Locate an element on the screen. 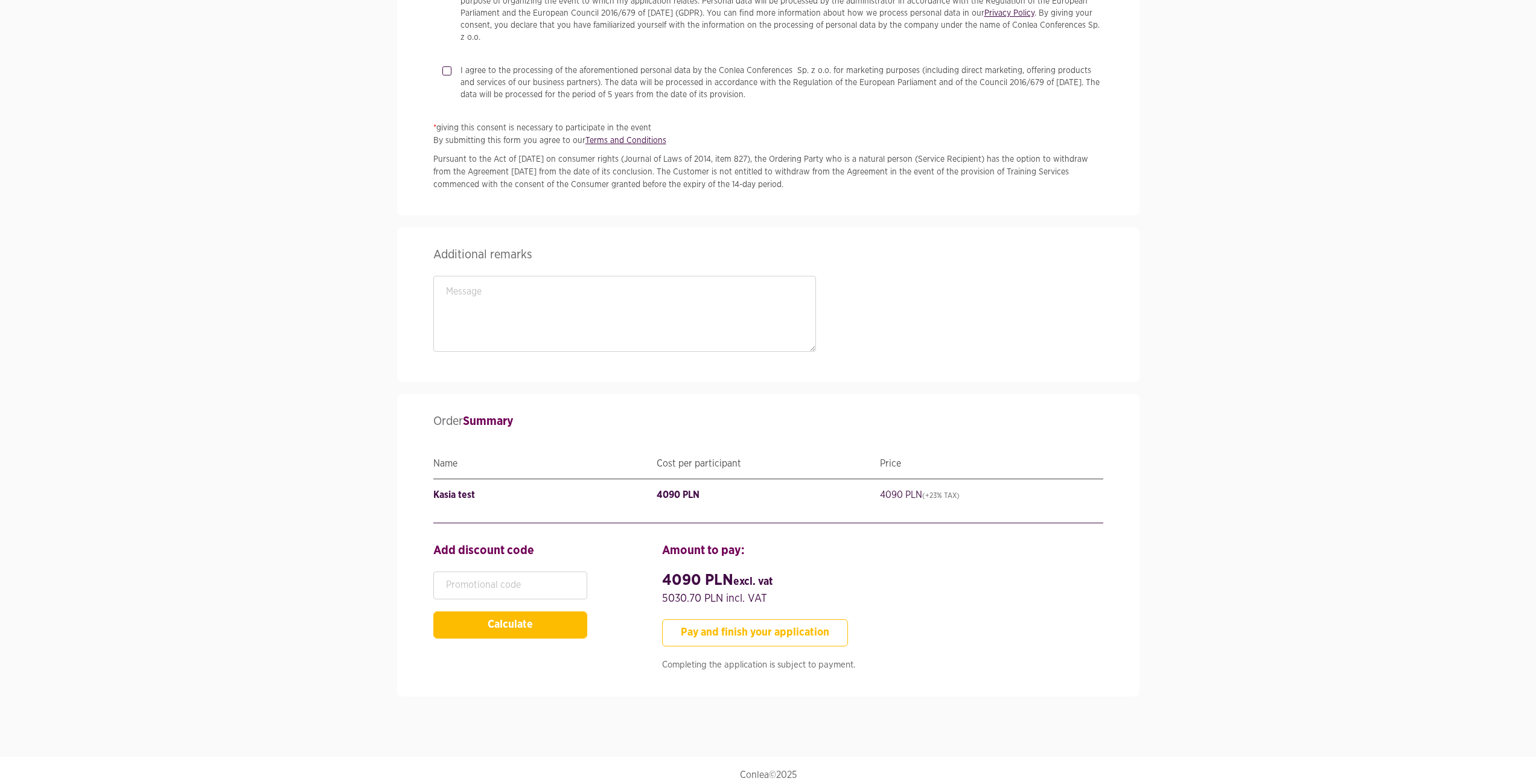 The width and height of the screenshot is (1536, 781). s: Kasia test is located at coordinates (454, 495).